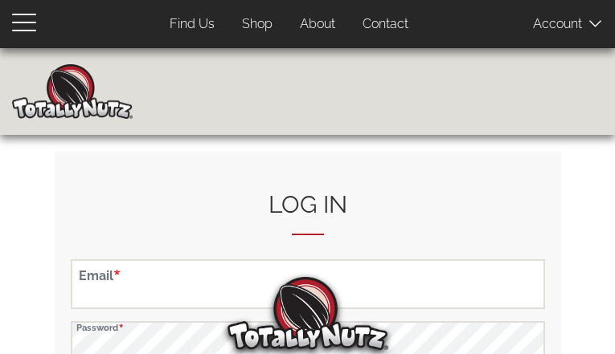 This screenshot has height=354, width=615. I want to click on h2: Log in, so click(308, 213).